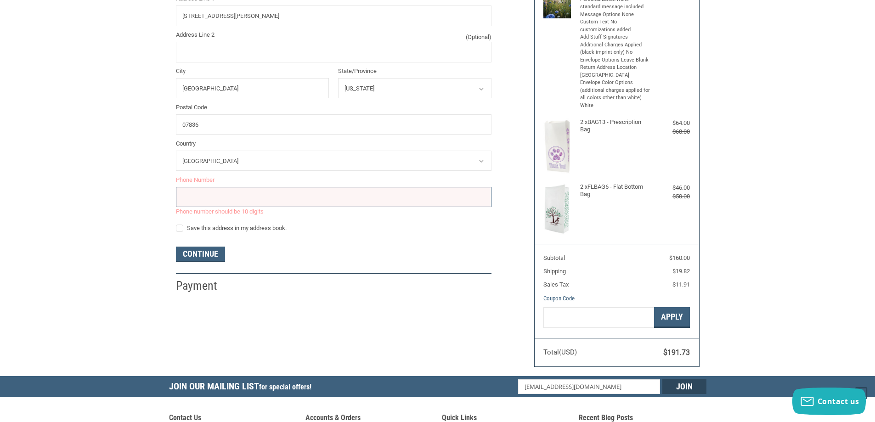 The image size is (875, 422). What do you see at coordinates (554, 258) in the screenshot?
I see `span: Subtotal` at bounding box center [554, 258].